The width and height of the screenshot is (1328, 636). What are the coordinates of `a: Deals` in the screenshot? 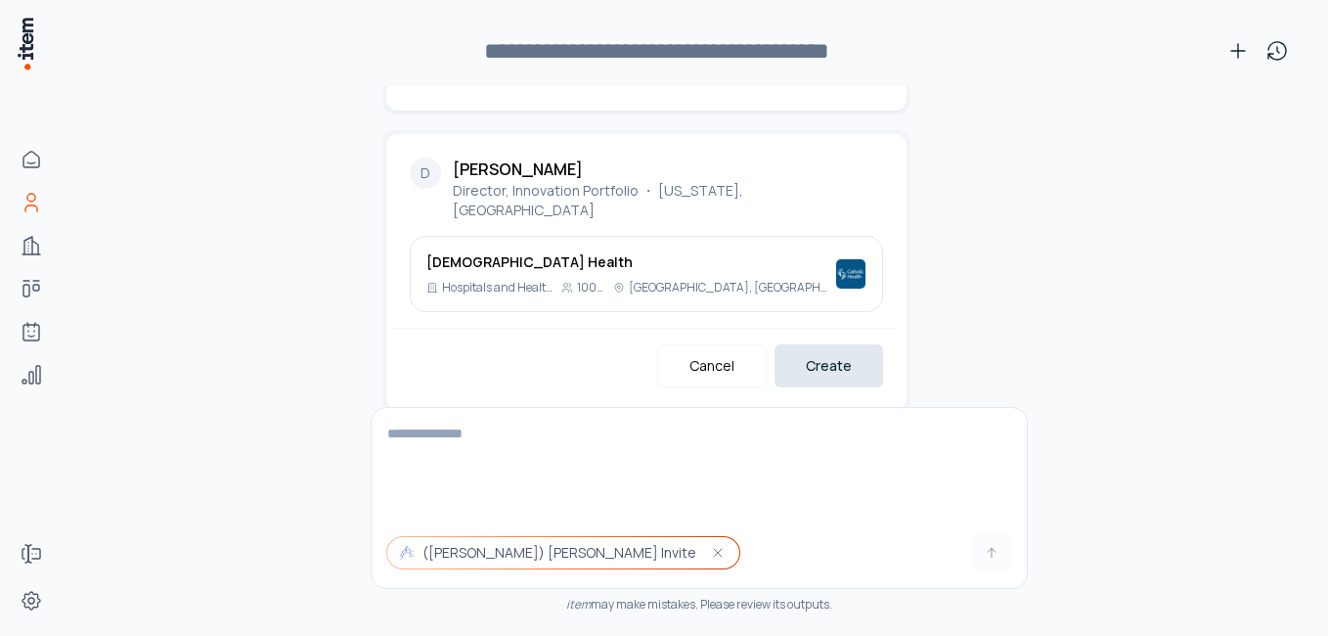 It's located at (31, 289).